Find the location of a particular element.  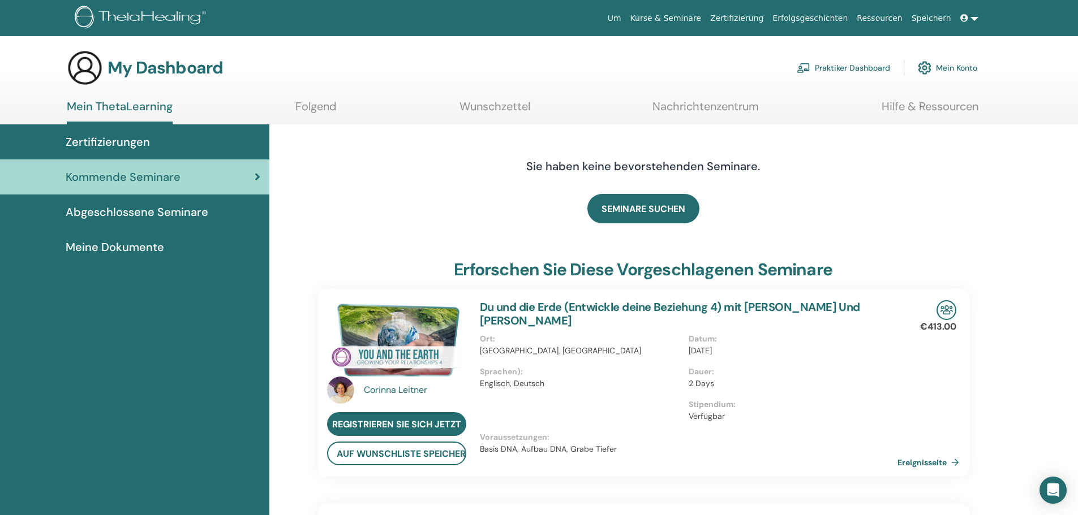

p: Sprachen) : is located at coordinates (581, 372).